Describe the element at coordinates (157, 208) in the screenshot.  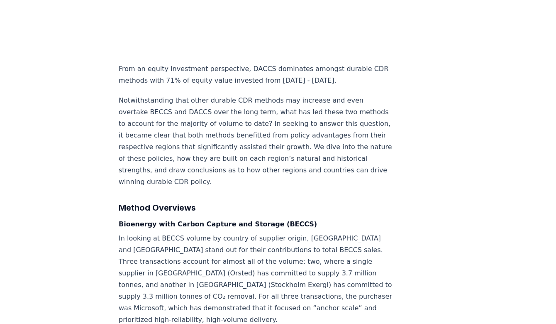
I see `strong: Method Overviews` at that location.